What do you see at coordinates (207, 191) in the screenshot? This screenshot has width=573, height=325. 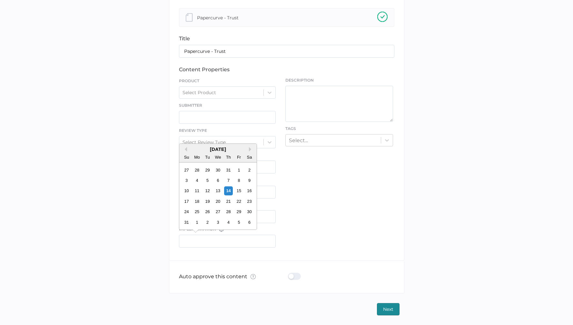 I see `div: Choose Tuesday, August 12th, 2025` at bounding box center [207, 191].